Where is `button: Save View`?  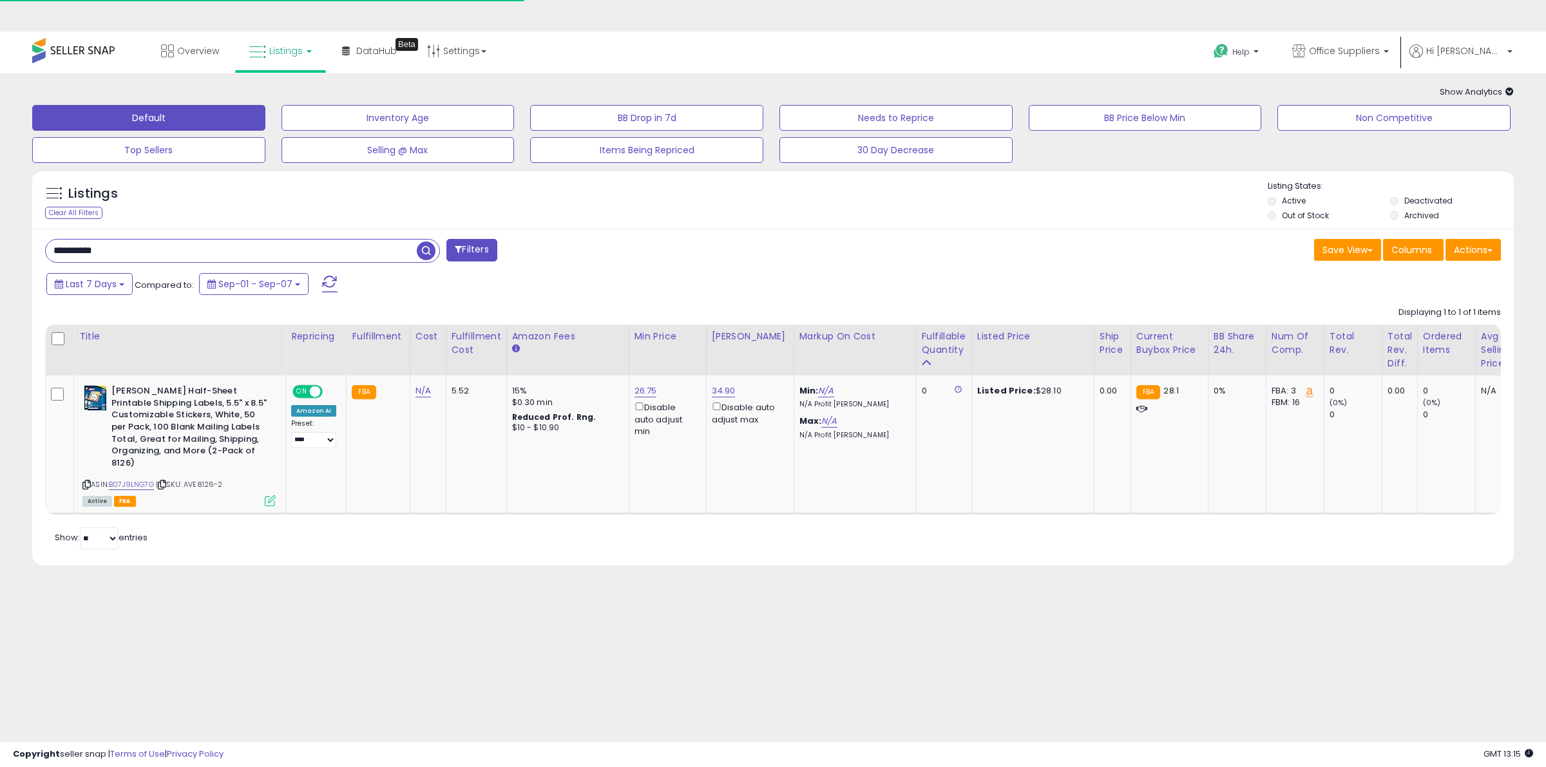 button: Save View is located at coordinates (1347, 250).